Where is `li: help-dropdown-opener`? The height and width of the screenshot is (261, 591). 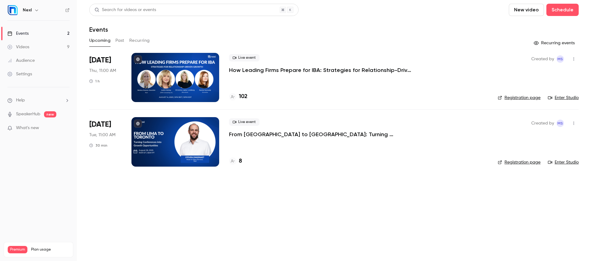
li: help-dropdown-opener is located at coordinates (38, 100).